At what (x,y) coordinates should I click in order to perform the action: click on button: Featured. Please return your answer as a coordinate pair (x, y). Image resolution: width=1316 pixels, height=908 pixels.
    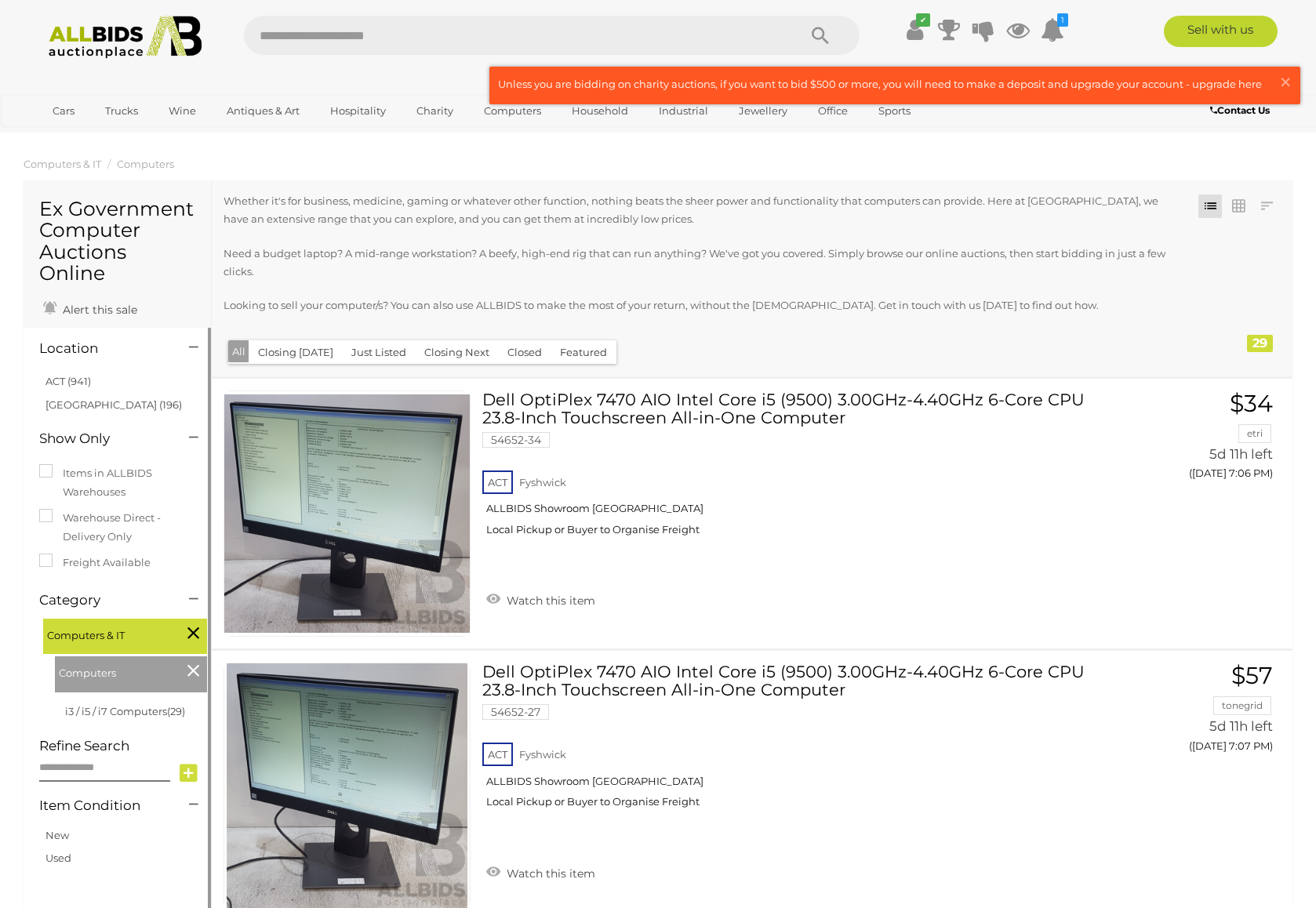
    Looking at the image, I should click on (583, 352).